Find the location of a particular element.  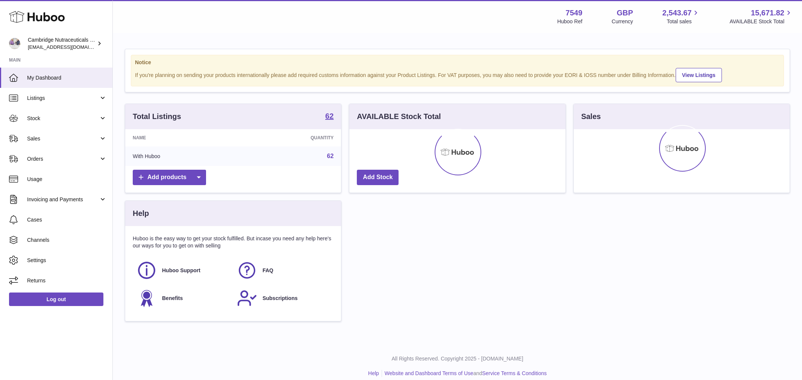

div: Huboo Ref is located at coordinates (570, 21).